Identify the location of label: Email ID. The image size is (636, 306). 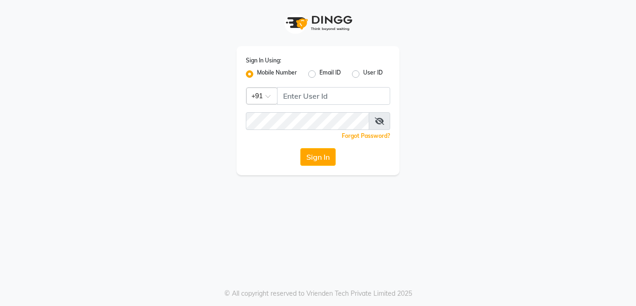
(330, 74).